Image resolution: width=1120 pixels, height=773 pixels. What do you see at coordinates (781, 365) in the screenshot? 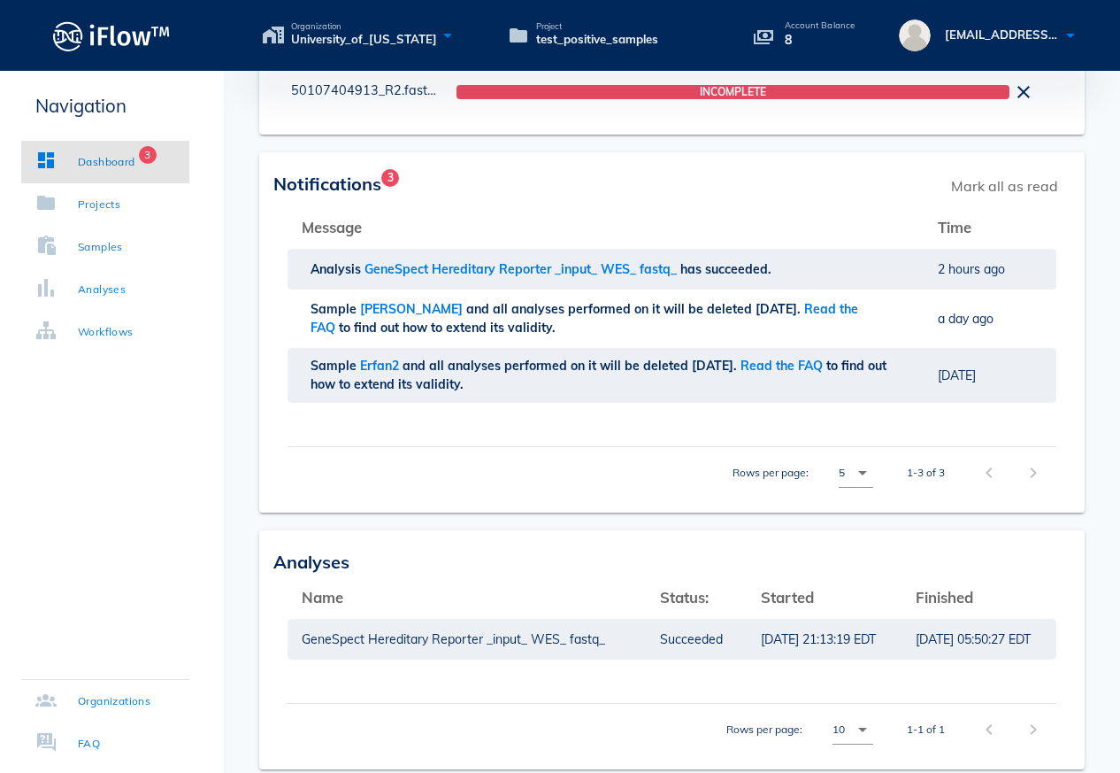
I see `a: Read the FAQ` at bounding box center [781, 365].